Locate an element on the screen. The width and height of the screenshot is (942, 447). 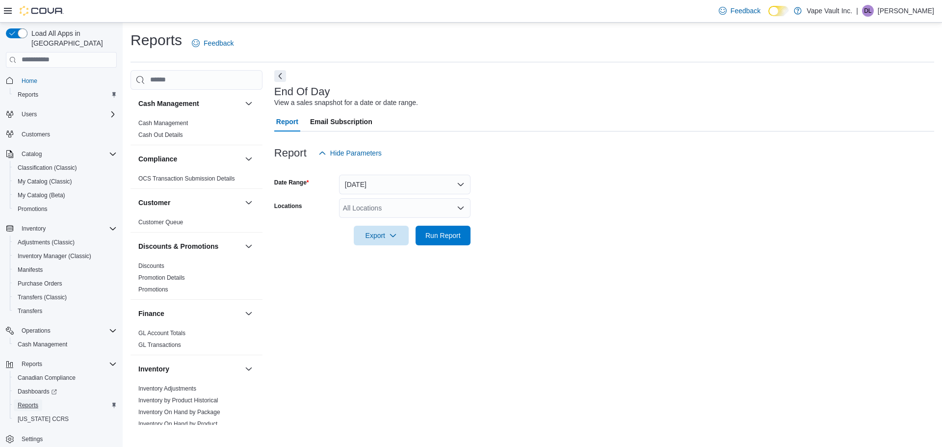
div: Discounts & Promotions is located at coordinates (196, 280).